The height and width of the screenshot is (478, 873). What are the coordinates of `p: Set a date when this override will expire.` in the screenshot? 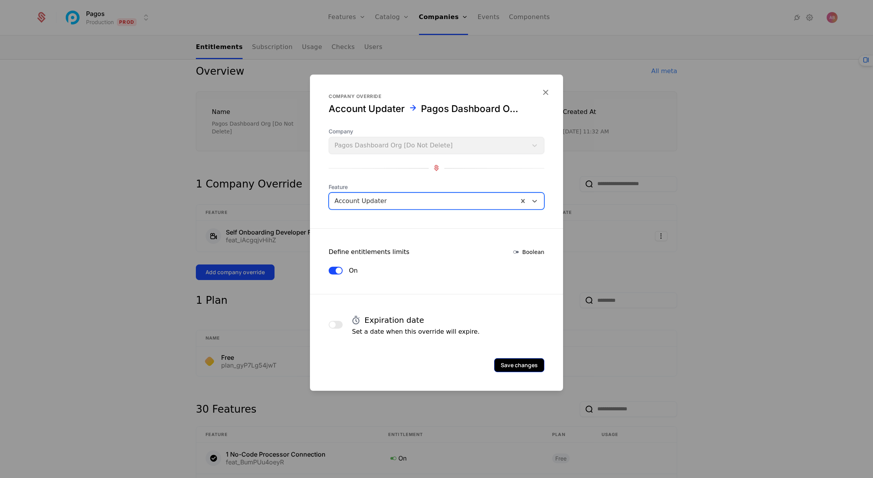 It's located at (416, 332).